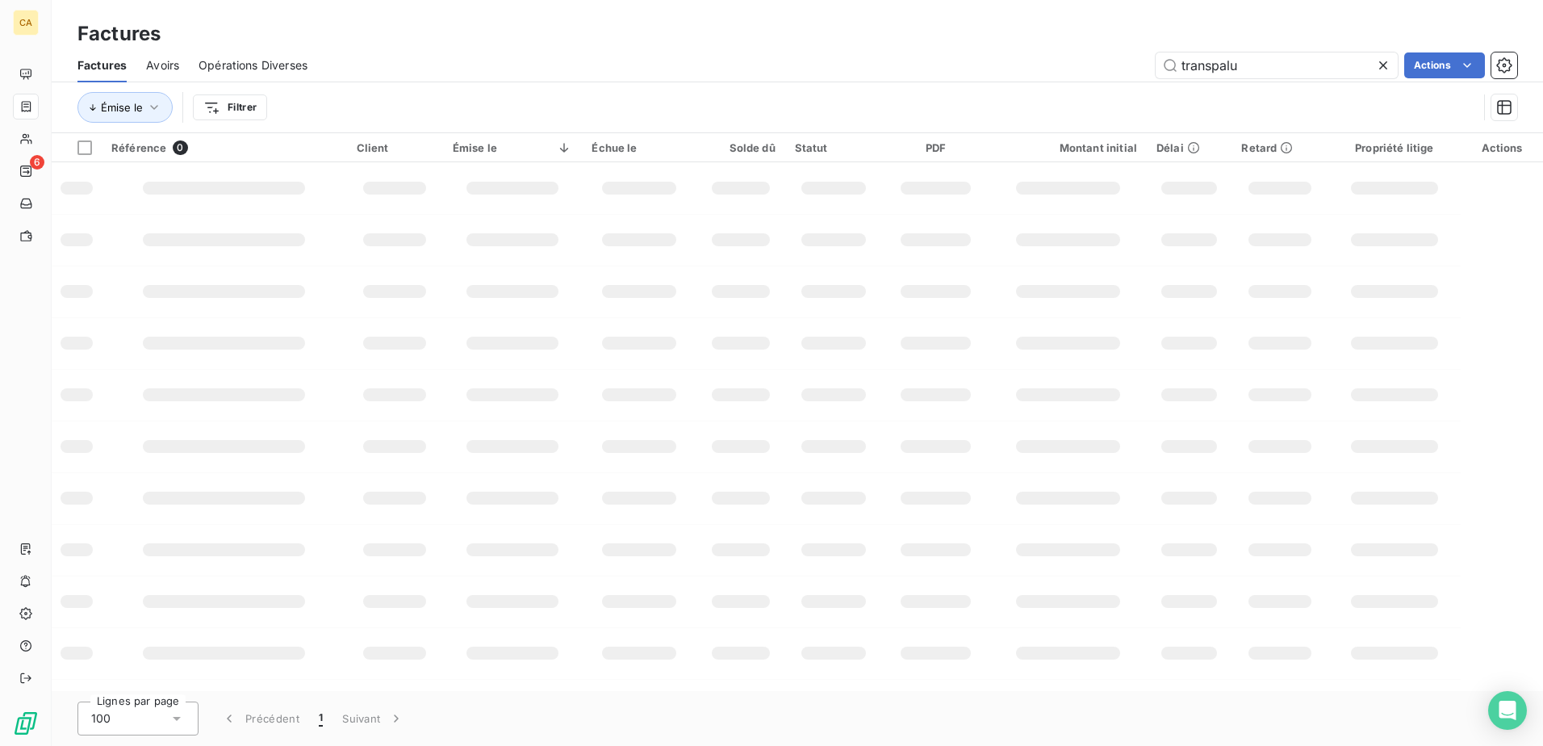  I want to click on div: Open Intercom Messenger, so click(1507, 710).